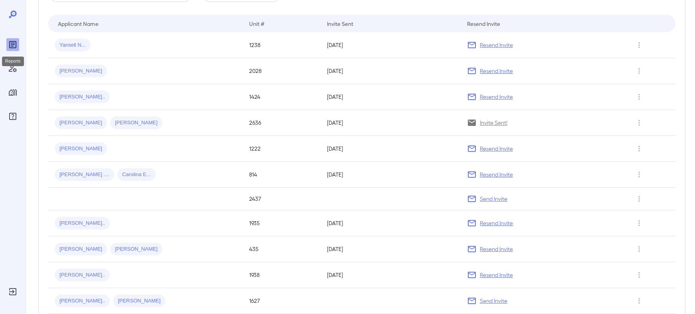  I want to click on span: Yansell N..., so click(73, 45).